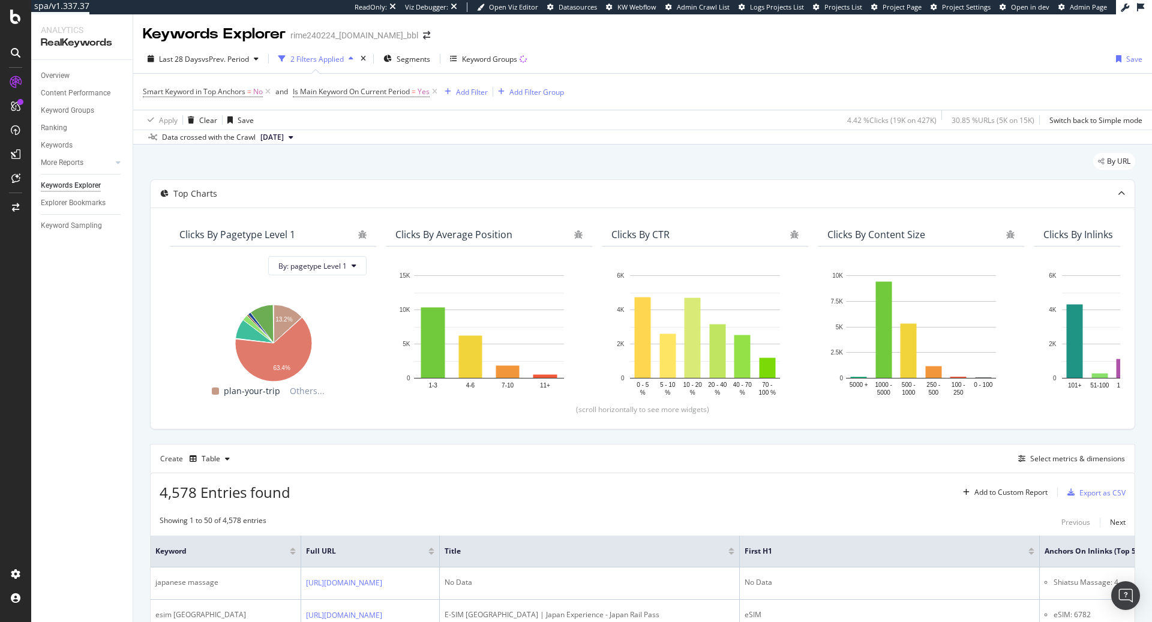 The image size is (1152, 622). What do you see at coordinates (1076, 522) in the screenshot?
I see `div: Previous` at bounding box center [1076, 522].